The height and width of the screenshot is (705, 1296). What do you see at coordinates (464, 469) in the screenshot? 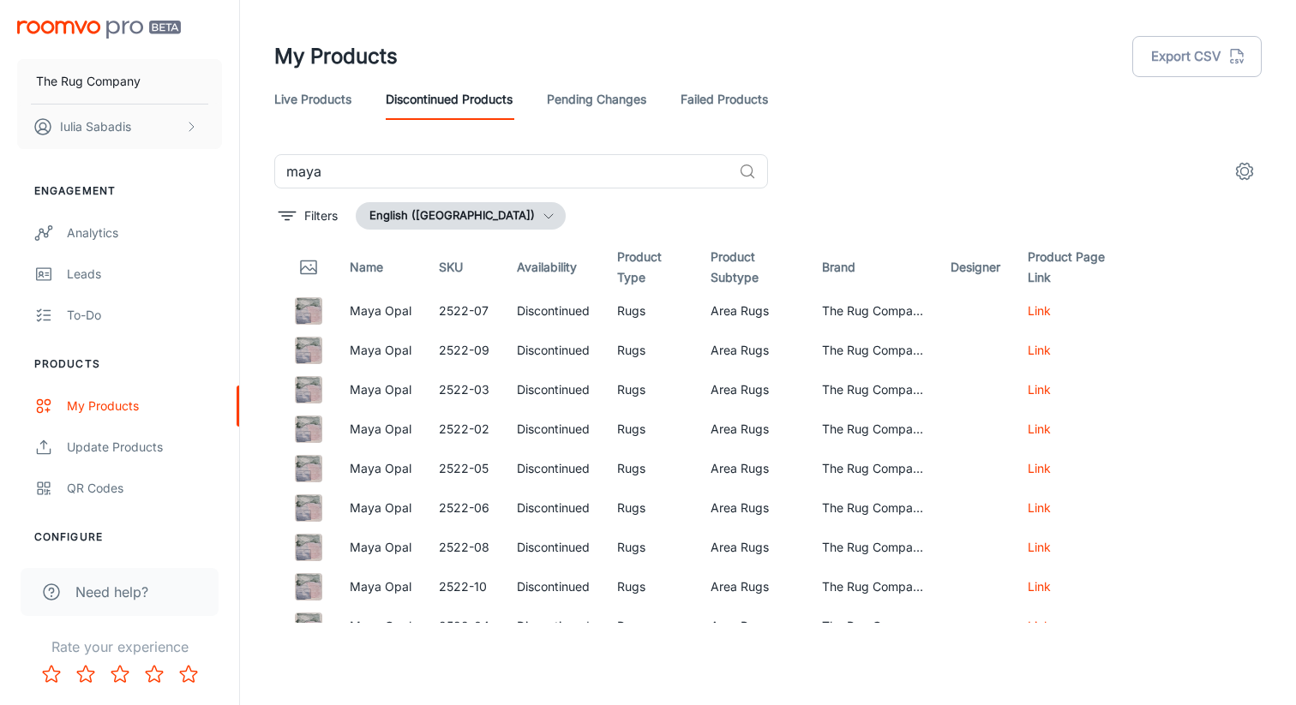
I see `td: 2522-05` at bounding box center [464, 469].